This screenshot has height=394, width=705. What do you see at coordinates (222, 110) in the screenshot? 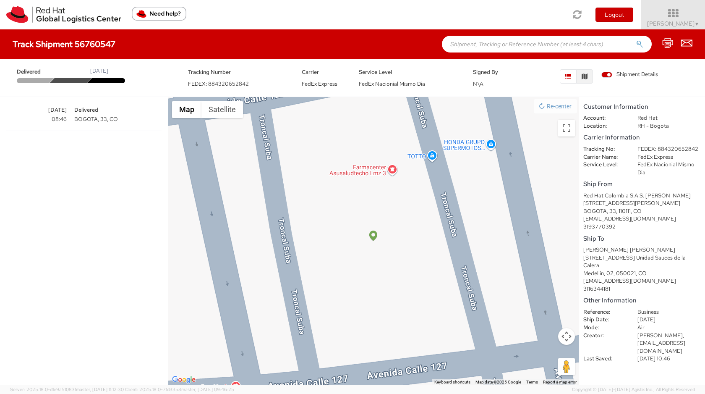
I see `button: Show satellite imagery` at bounding box center [222, 110].